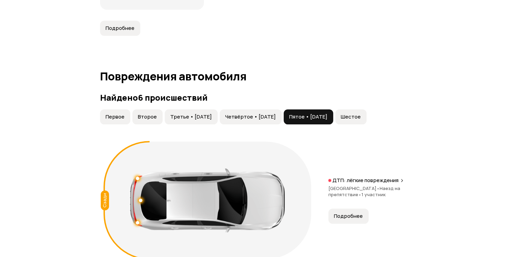 The image size is (523, 257). Describe the element at coordinates (365, 180) in the screenshot. I see `p: ДТП: лёгкие повреждения` at that location.